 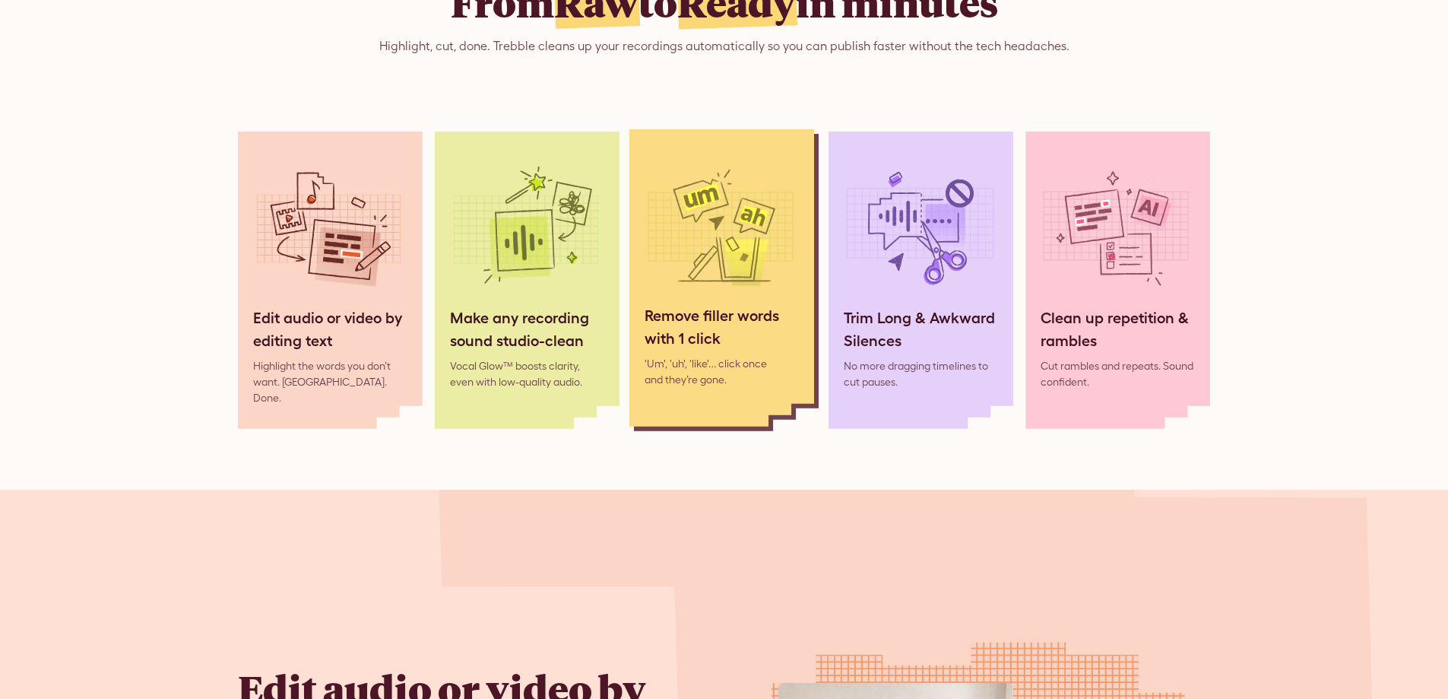 I want to click on div: No more dragging timelines to cut pauses., so click(x=921, y=374).